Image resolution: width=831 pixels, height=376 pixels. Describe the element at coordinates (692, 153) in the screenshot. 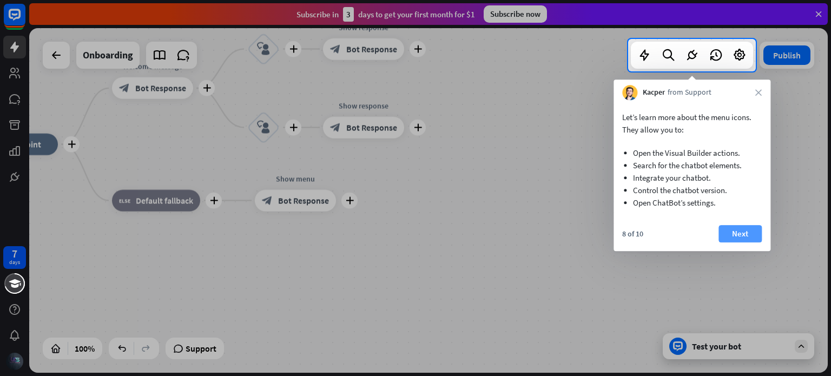

I see `li: Open the Visual Builder actions.` at that location.